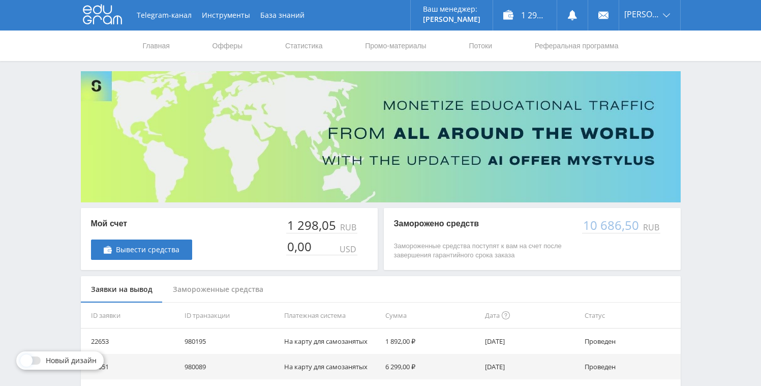  What do you see at coordinates (381, 137) in the screenshot?
I see `img: Banner` at bounding box center [381, 137].